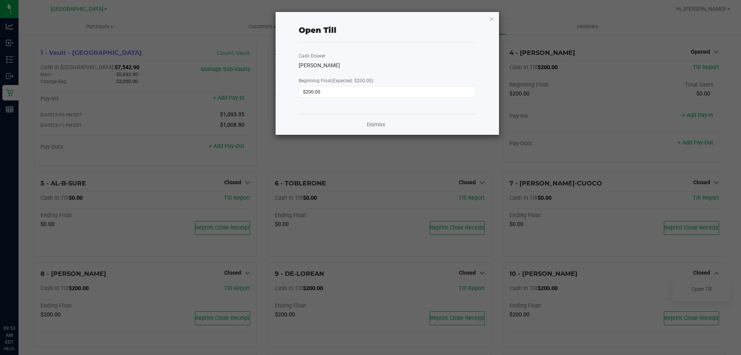 The width and height of the screenshot is (741, 355). I want to click on a: Dismiss, so click(376, 124).